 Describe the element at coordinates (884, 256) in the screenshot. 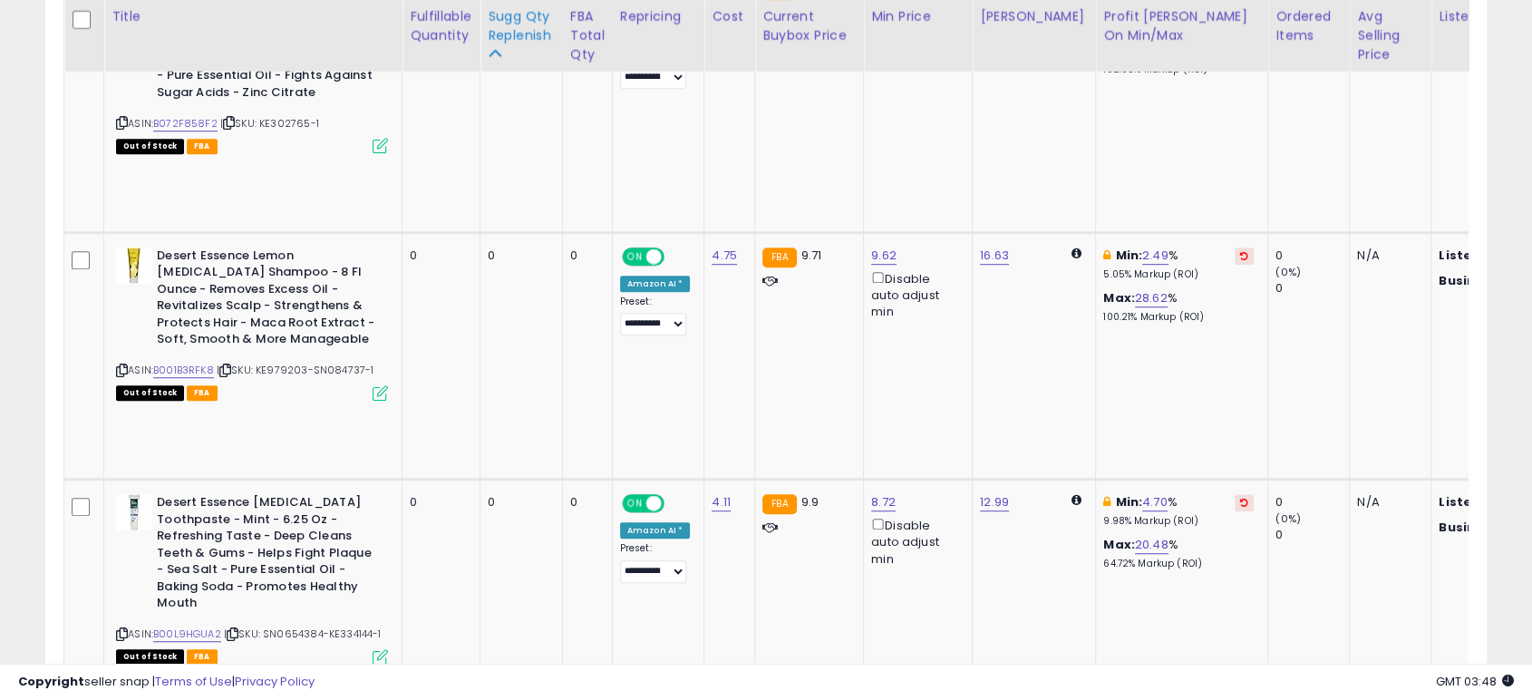

I see `a: 9.62` at that location.